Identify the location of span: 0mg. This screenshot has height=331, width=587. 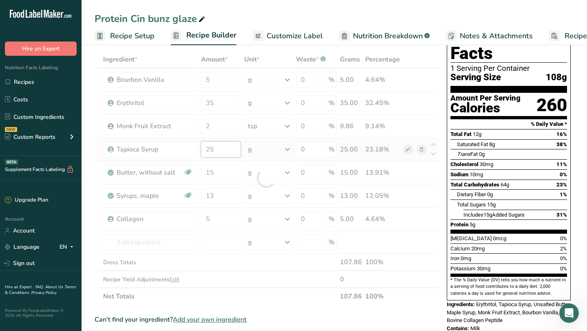
(466, 258).